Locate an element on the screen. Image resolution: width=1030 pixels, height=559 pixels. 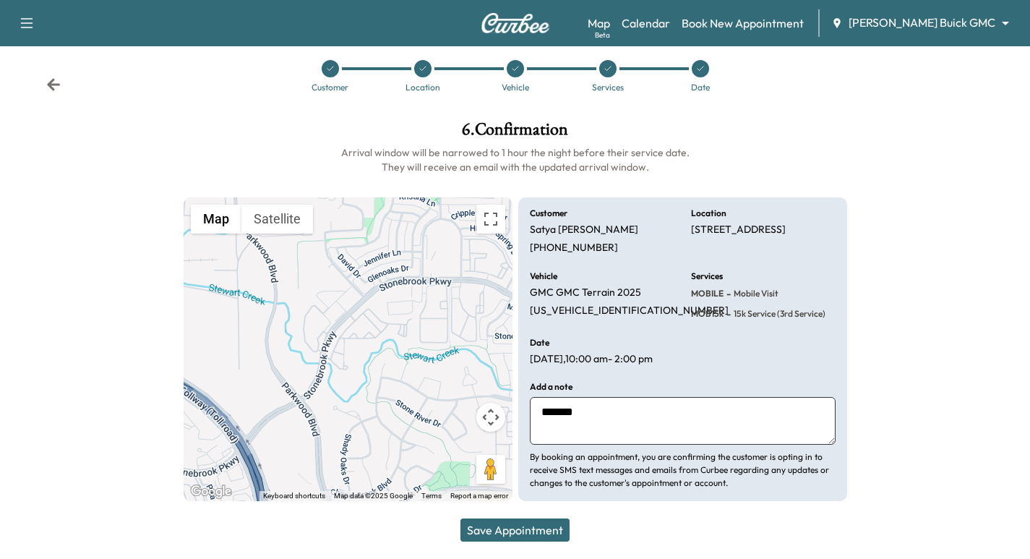
button: Drag Pegman onto the map to open Street View is located at coordinates (491, 469).